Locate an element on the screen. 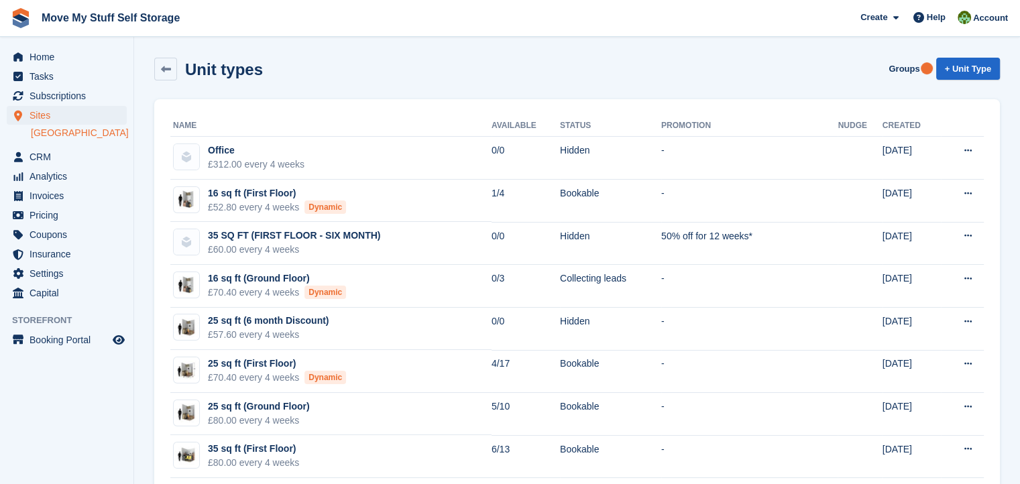  div: 35 SQ FT (FIRST FLOOR - SIX MONTH) is located at coordinates (294, 235).